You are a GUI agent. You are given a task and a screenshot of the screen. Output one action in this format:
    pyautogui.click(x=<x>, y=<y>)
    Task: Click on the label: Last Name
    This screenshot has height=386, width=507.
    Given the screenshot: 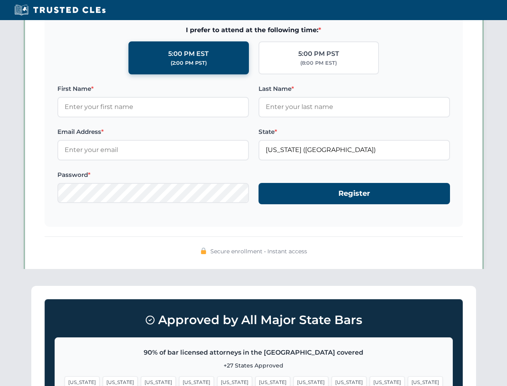 What is the action you would take?
    pyautogui.click(x=354, y=89)
    